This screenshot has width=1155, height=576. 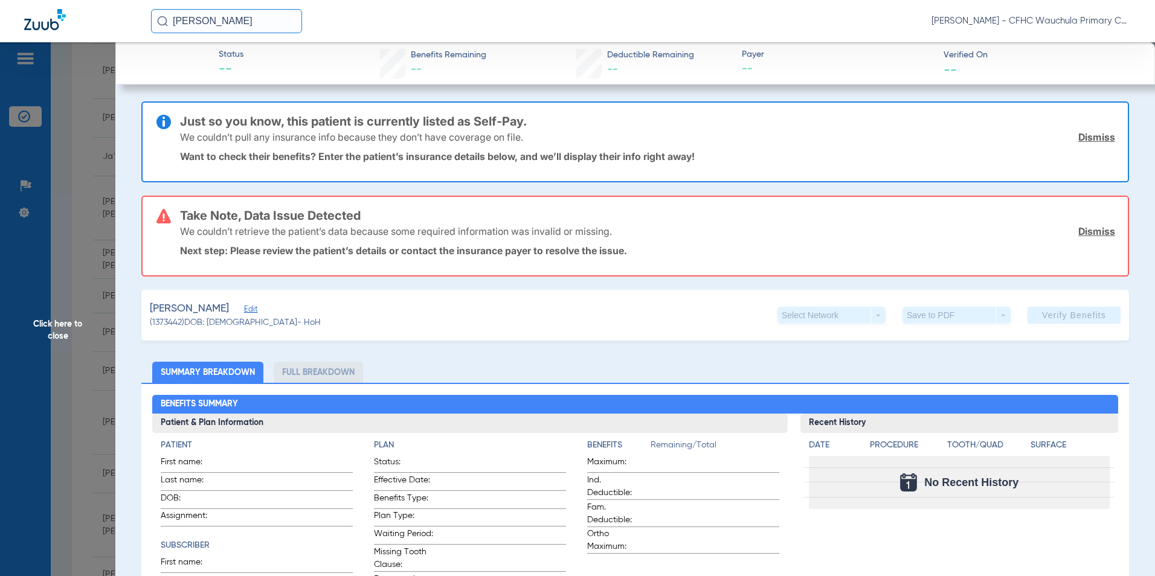 What do you see at coordinates (617, 487) in the screenshot?
I see `span: Ind. Deductible:` at bounding box center [617, 487].